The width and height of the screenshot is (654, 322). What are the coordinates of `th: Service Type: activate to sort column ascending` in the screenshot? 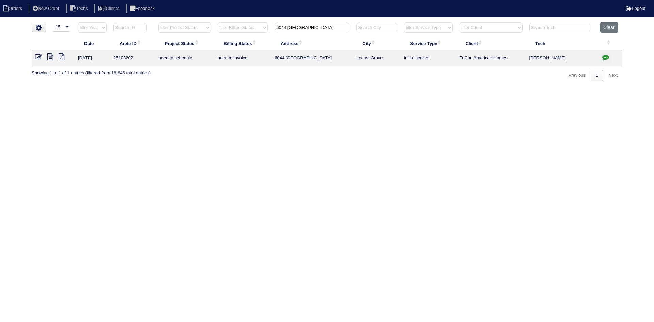 It's located at (428, 43).